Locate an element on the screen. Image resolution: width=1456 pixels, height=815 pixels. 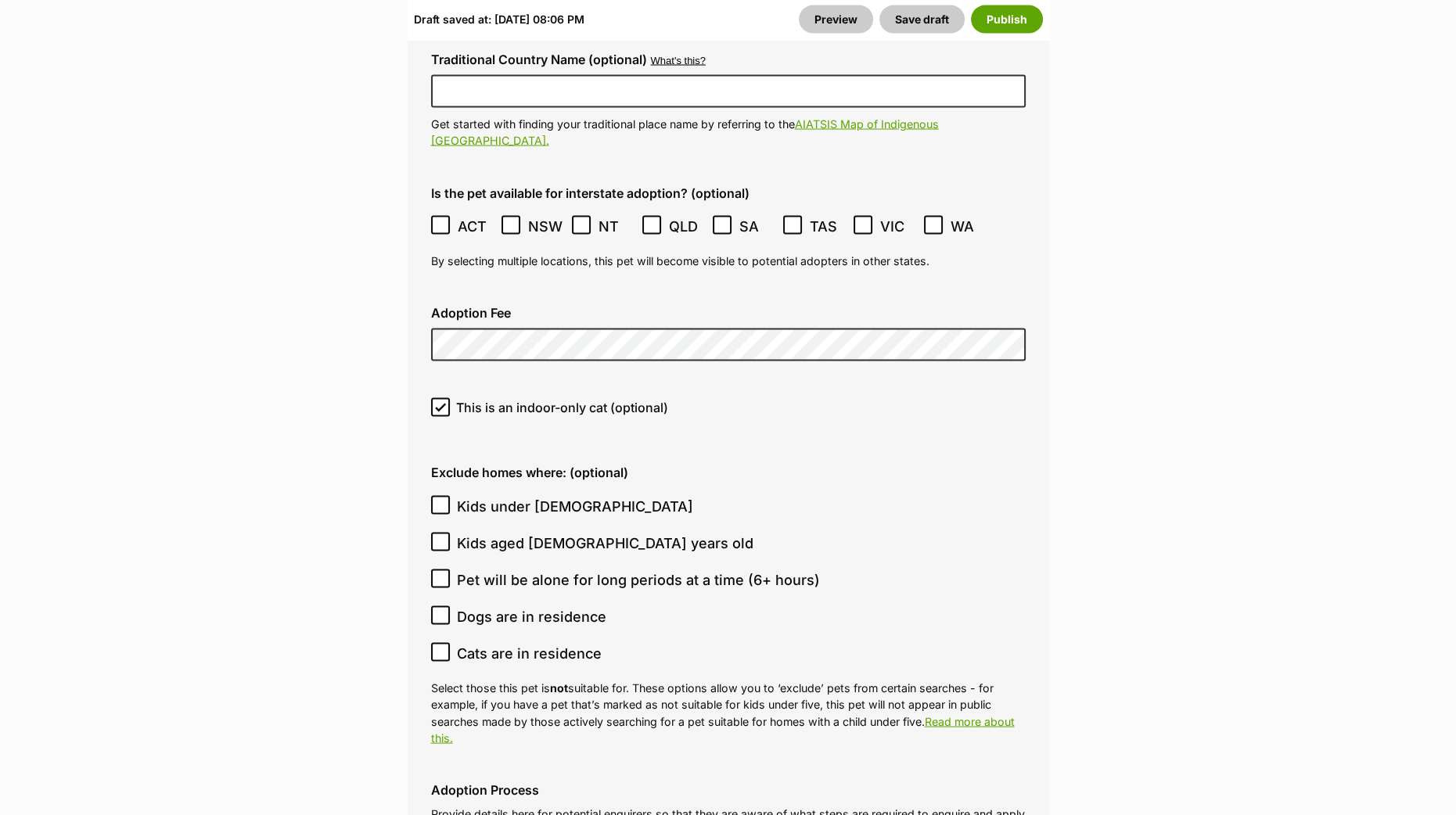
strong: not is located at coordinates (559, 687).